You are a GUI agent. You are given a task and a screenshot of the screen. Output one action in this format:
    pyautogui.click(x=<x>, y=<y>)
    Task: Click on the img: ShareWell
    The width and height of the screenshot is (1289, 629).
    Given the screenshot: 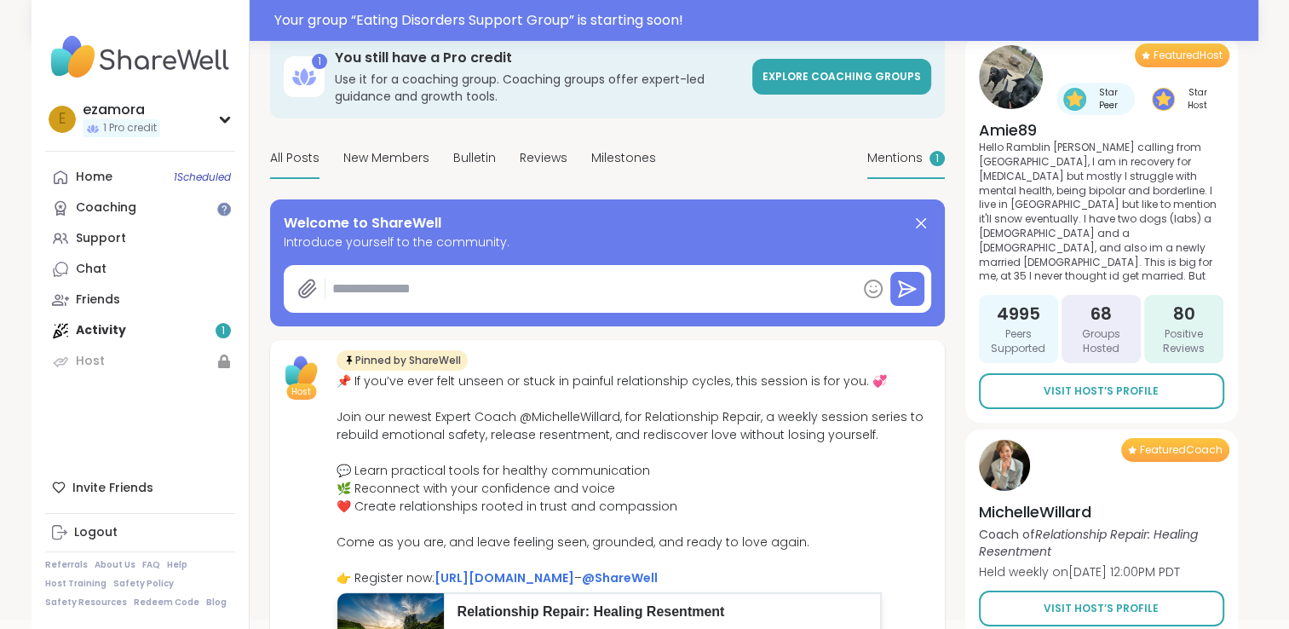 What is the action you would take?
    pyautogui.click(x=301, y=371)
    